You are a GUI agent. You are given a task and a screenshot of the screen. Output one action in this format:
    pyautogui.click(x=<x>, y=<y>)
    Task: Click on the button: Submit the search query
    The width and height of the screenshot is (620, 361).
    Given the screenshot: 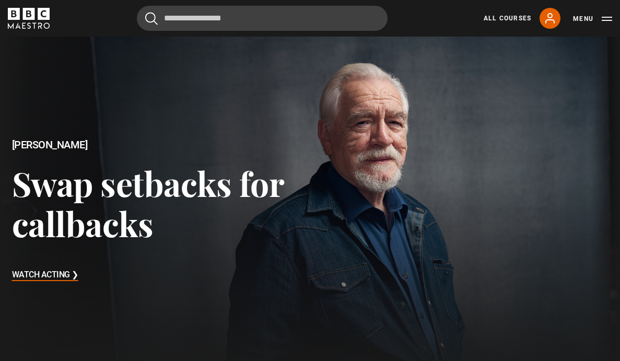 What is the action you would take?
    pyautogui.click(x=151, y=18)
    